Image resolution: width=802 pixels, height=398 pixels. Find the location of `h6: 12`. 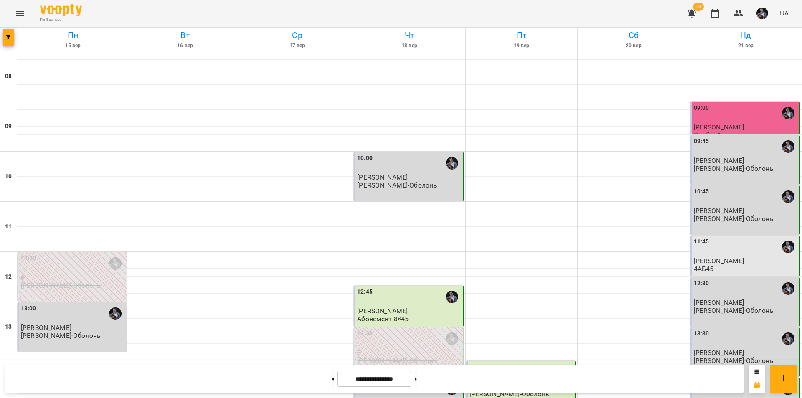

h6: 12 is located at coordinates (8, 277).